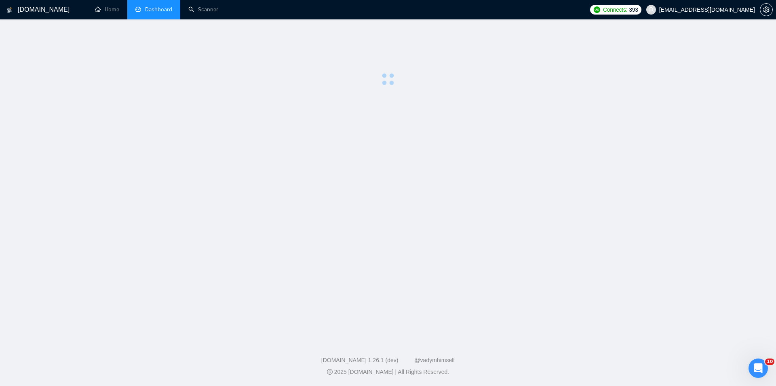 This screenshot has height=386, width=776. Describe the element at coordinates (651, 10) in the screenshot. I see `span: user` at that location.